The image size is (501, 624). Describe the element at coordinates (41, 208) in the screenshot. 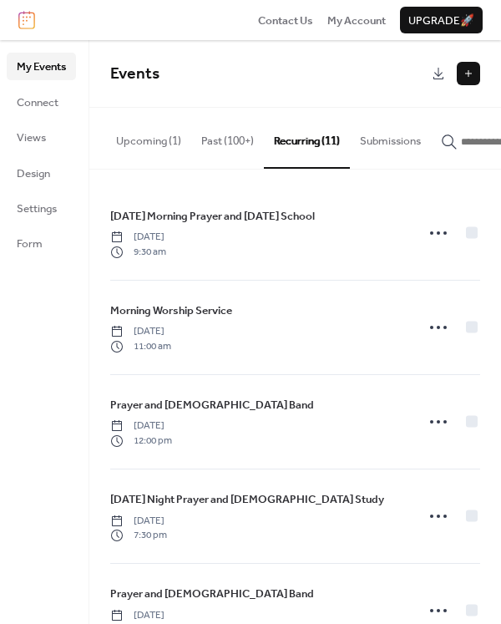

I see `a: Settings` at that location.